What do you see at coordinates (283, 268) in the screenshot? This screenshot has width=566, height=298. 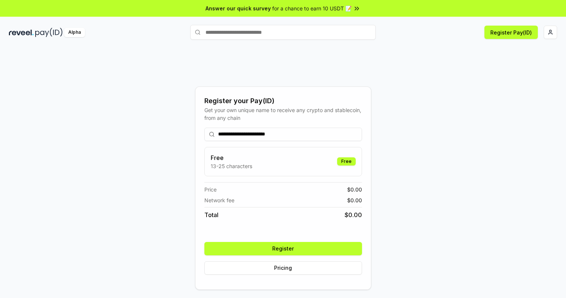 I see `button: Pricing` at bounding box center [283, 268].